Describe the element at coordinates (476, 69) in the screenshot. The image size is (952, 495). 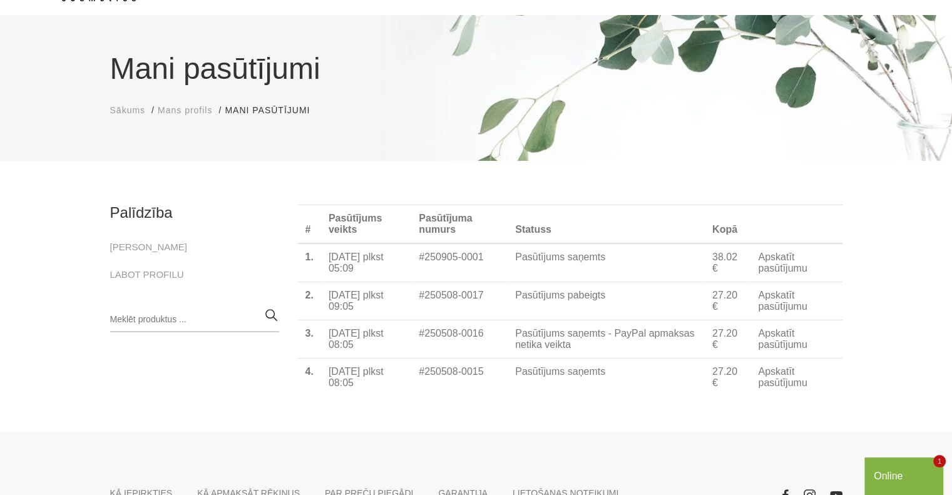
I see `h1: Mani pasūtījumi` at that location.